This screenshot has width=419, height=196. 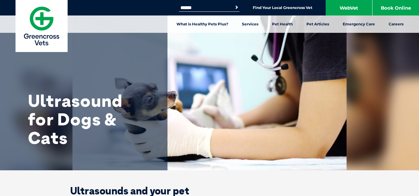 I want to click on a: Services, so click(x=250, y=24).